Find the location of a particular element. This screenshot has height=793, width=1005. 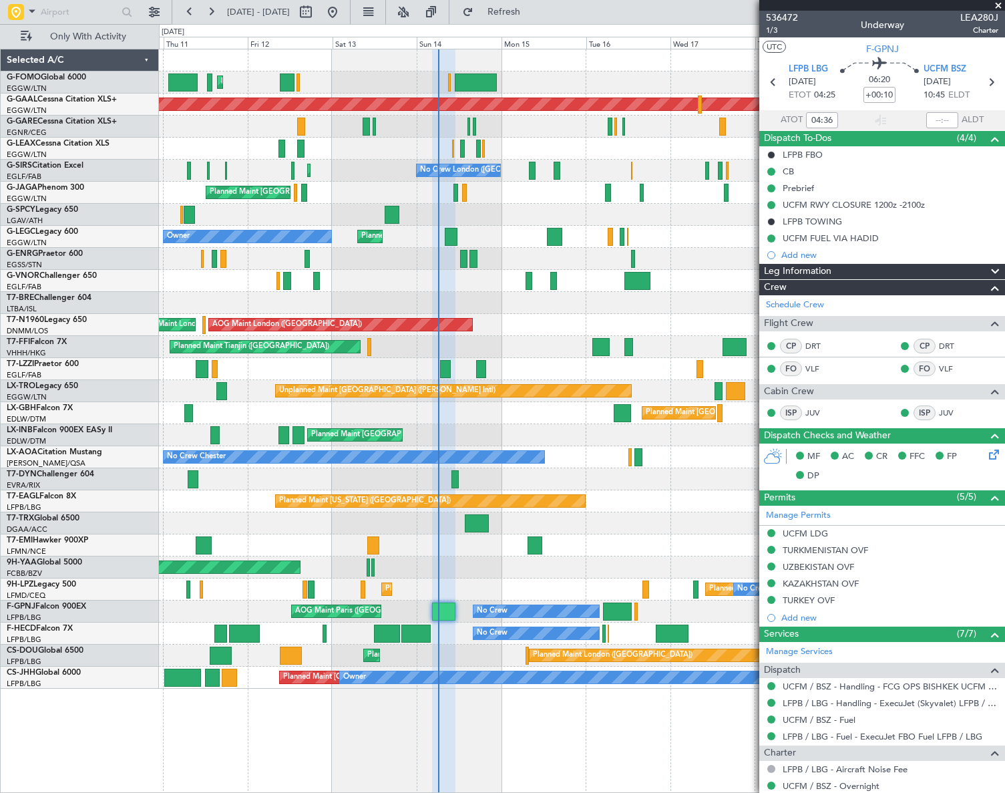

span: G-FOMO is located at coordinates (23, 77).